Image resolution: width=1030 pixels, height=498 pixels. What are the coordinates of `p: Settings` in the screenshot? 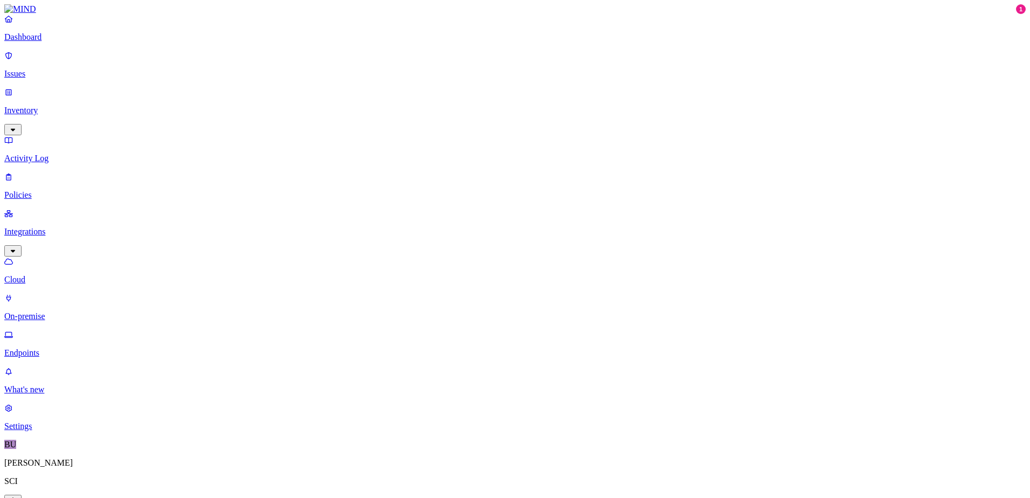 It's located at (515, 426).